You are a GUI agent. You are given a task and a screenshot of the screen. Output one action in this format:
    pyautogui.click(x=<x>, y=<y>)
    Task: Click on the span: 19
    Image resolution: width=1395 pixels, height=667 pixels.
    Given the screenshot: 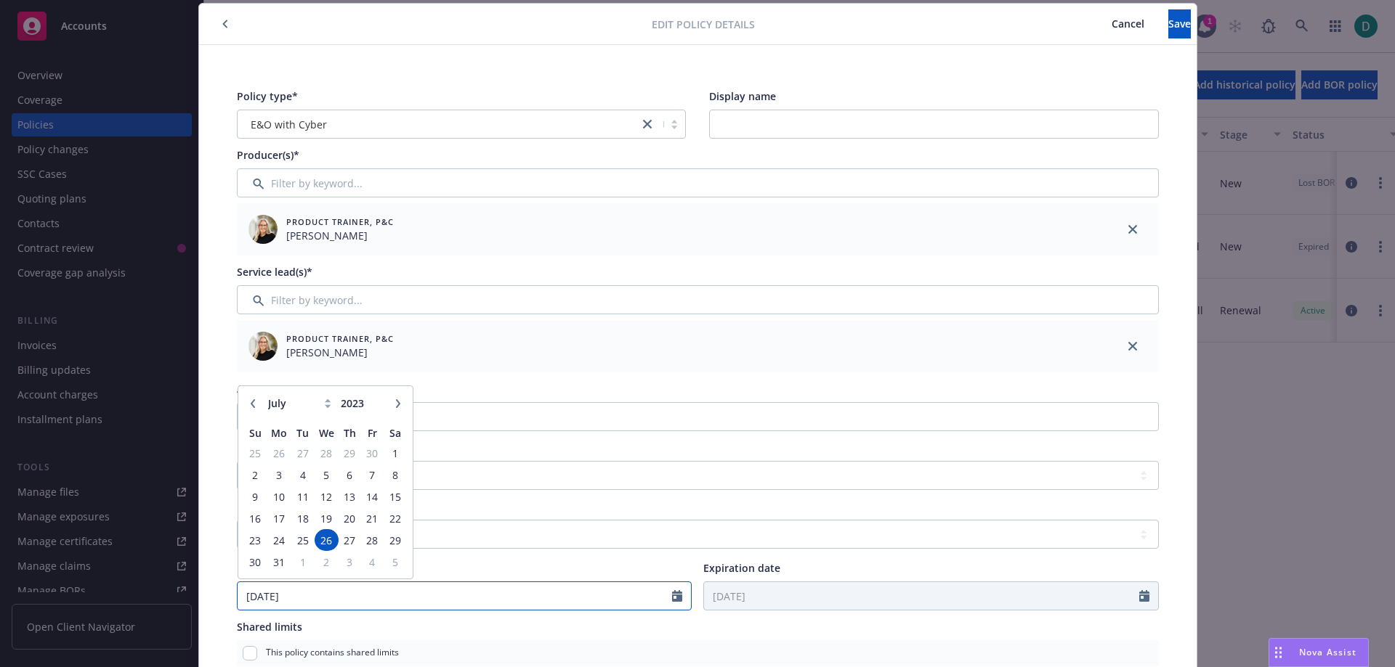 What is the action you would take?
    pyautogui.click(x=326, y=519)
    